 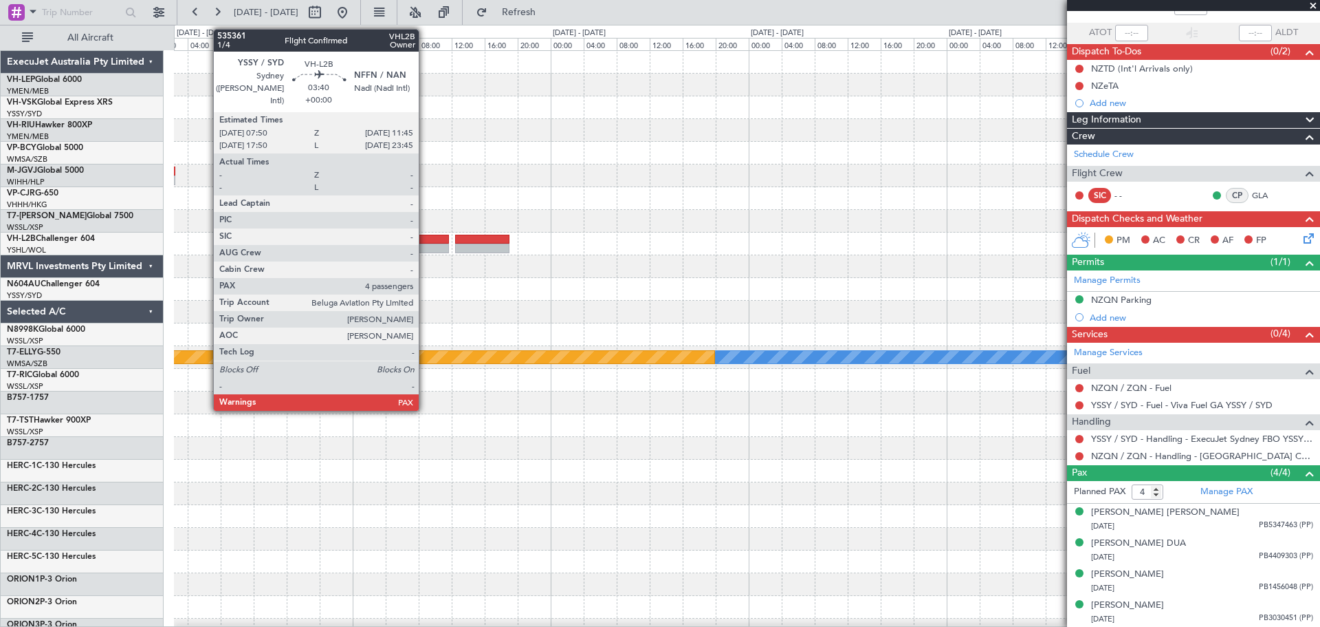 I want to click on div: 16:00, so click(x=501, y=44).